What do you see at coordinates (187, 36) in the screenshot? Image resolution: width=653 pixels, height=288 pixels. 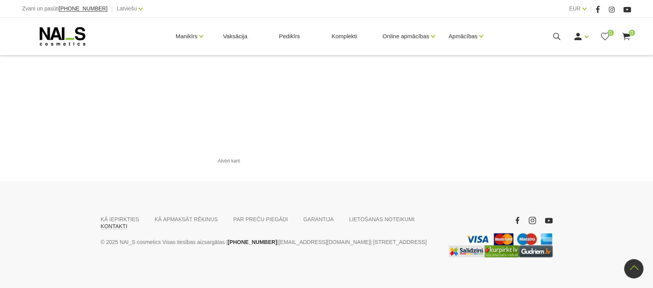 I see `a: Manikīrs` at bounding box center [187, 36].